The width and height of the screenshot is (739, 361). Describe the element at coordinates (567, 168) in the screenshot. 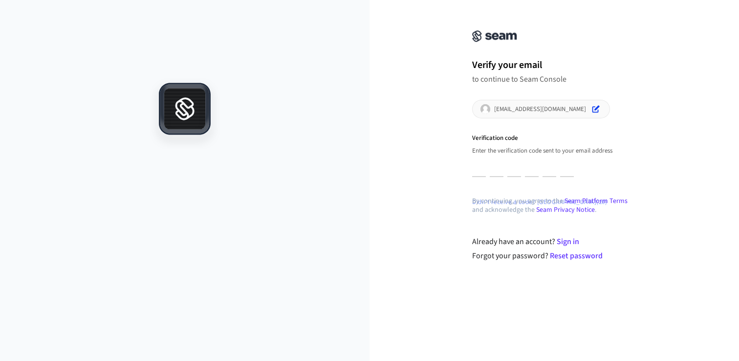

I see `input: Digit 6` at that location.